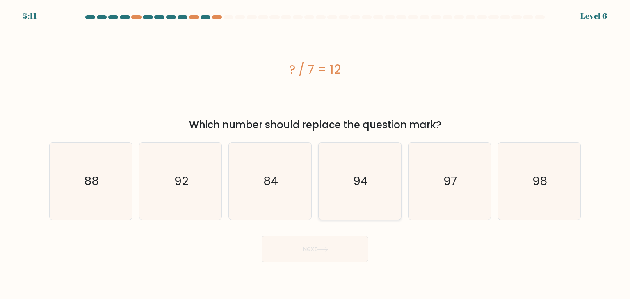 The image size is (630, 299). Describe the element at coordinates (181, 181) in the screenshot. I see `text: 92` at that location.